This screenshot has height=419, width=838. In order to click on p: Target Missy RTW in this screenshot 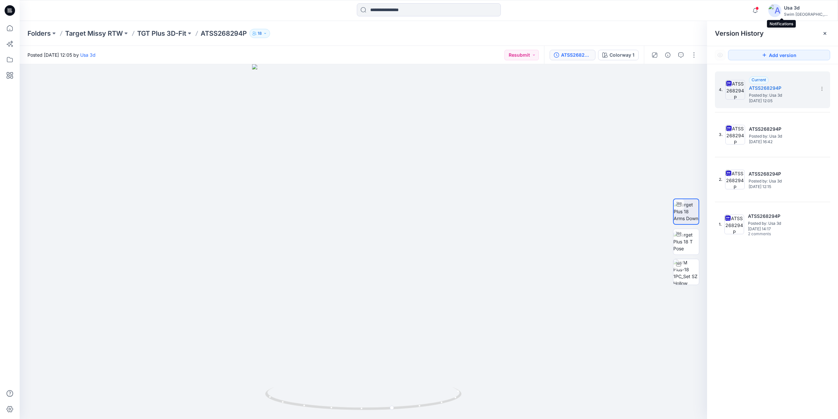, I will do `click(94, 33)`.